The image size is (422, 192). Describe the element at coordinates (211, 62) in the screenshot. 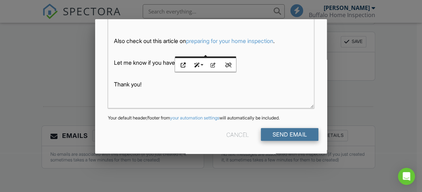

I see `p: Let me know if you have any questions!` at that location.